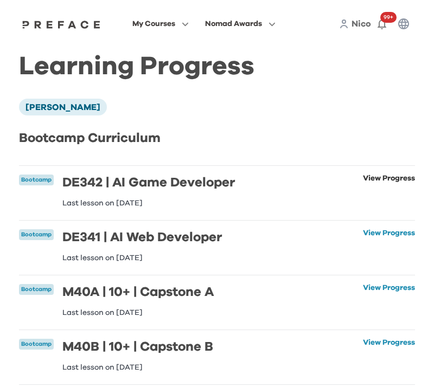 The image size is (434, 387). What do you see at coordinates (217, 138) in the screenshot?
I see `h2: Bootcamp Curriculum` at bounding box center [217, 138].